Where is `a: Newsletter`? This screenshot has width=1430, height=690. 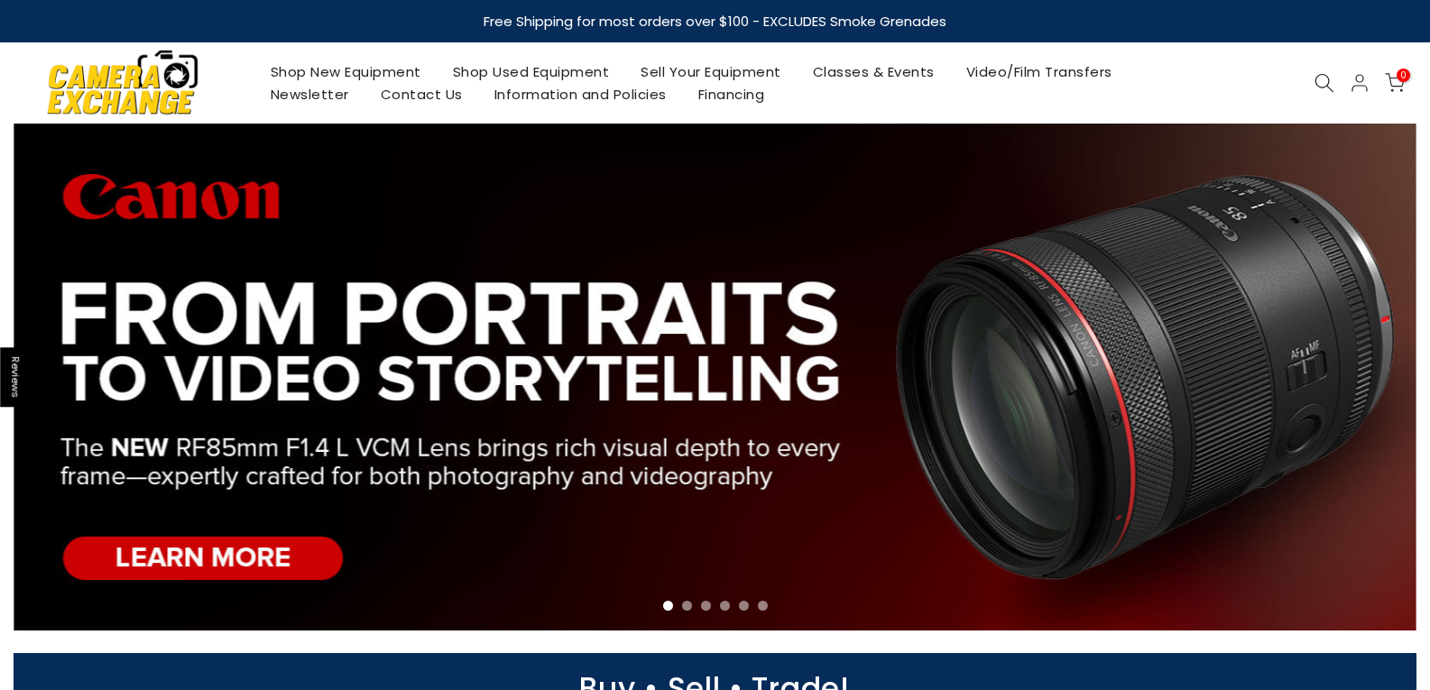
a: Newsletter is located at coordinates (309, 94).